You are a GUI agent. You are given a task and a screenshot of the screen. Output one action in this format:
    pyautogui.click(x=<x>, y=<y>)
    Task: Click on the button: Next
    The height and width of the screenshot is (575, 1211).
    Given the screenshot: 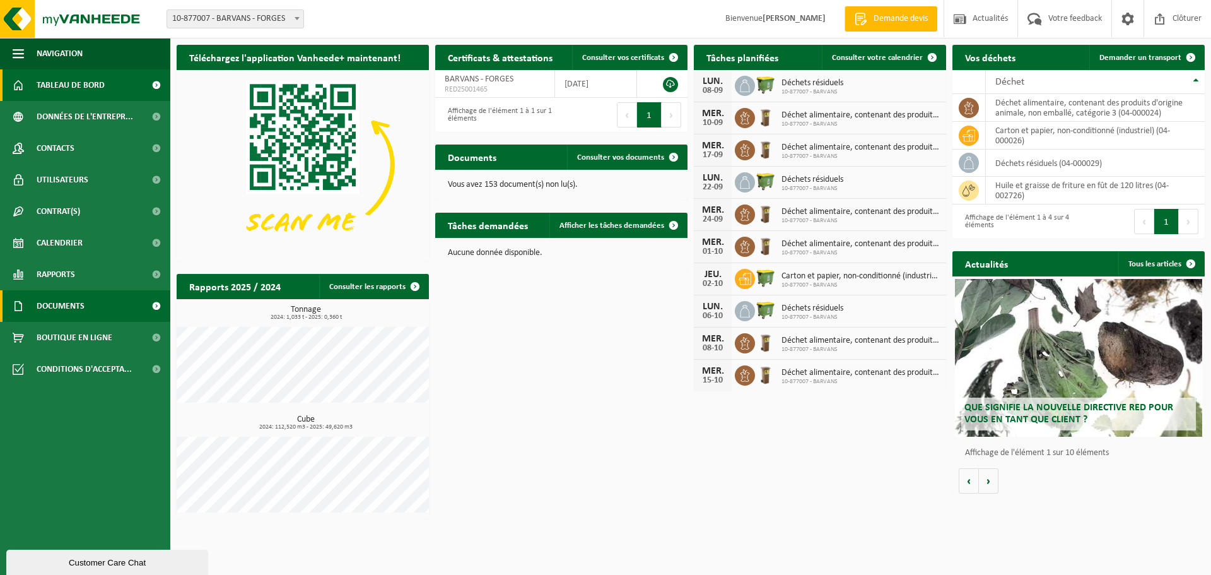 What is the action you would take?
    pyautogui.click(x=671, y=115)
    